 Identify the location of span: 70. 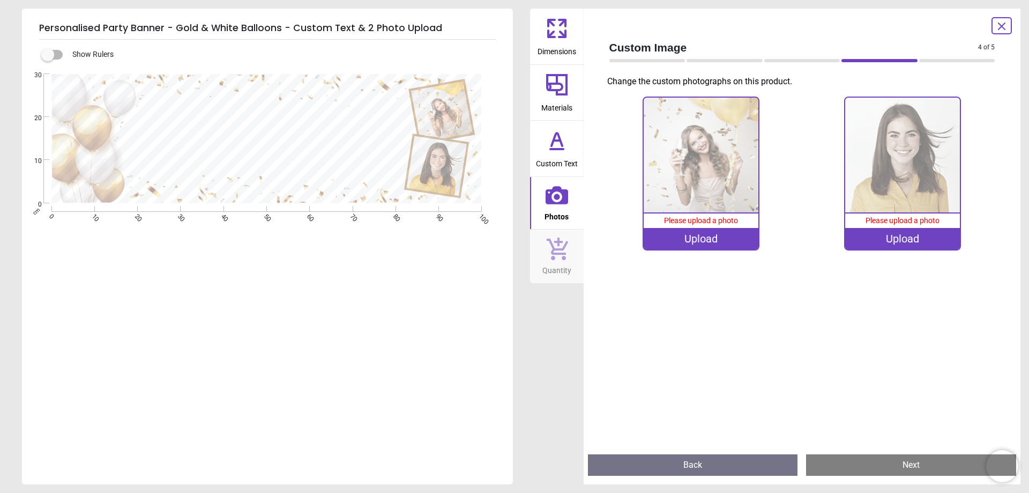
(351, 216).